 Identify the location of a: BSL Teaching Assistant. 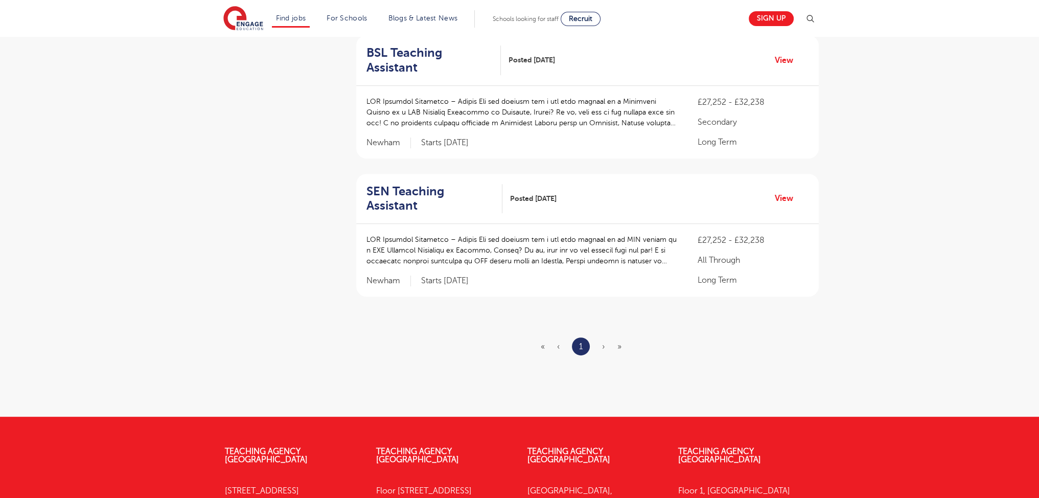
(433, 60).